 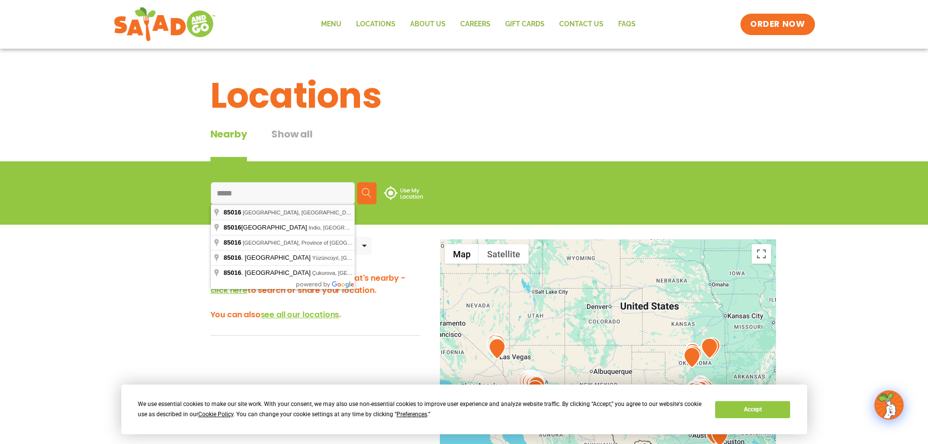 I want to click on a: Contact Us, so click(x=581, y=24).